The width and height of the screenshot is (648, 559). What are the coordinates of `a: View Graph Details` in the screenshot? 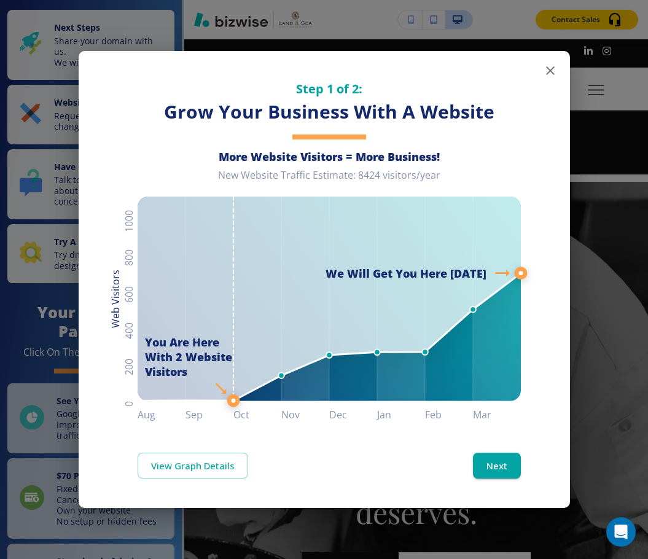 It's located at (193, 465).